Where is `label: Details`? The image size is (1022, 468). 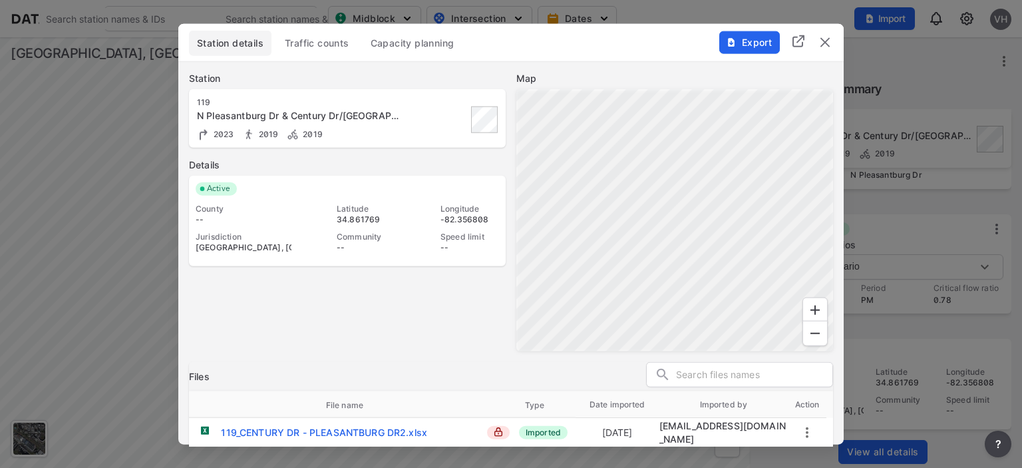 label: Details is located at coordinates (347, 164).